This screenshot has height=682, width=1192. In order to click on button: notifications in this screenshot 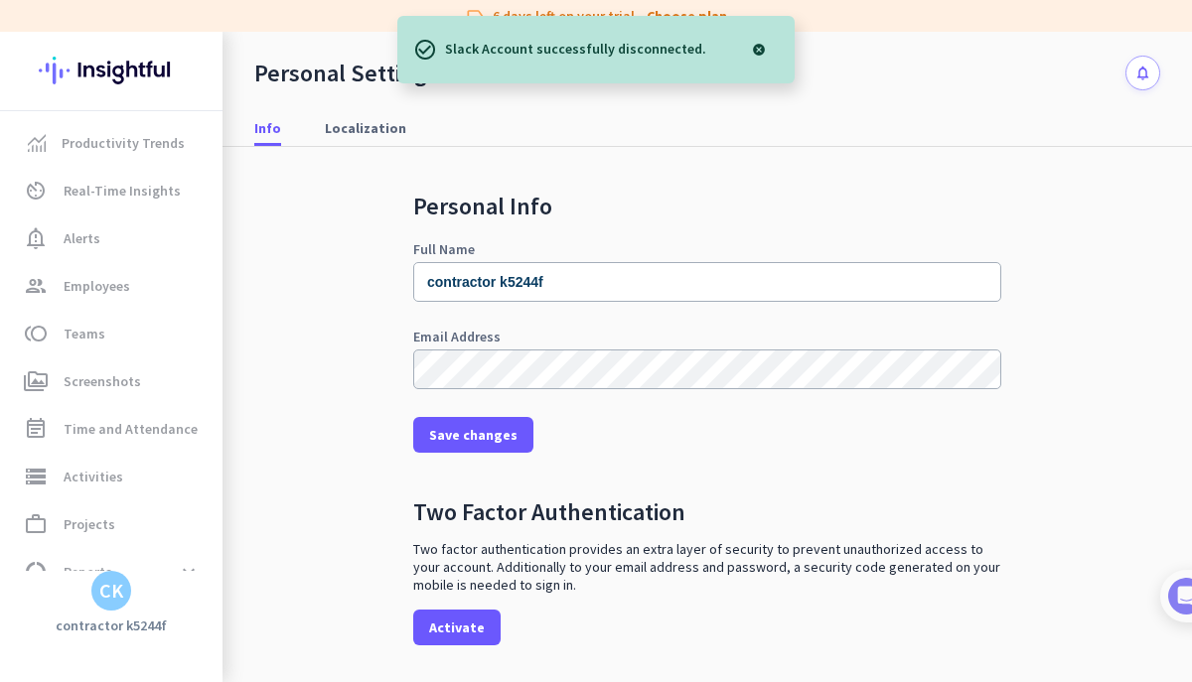, I will do `click(1142, 72)`.